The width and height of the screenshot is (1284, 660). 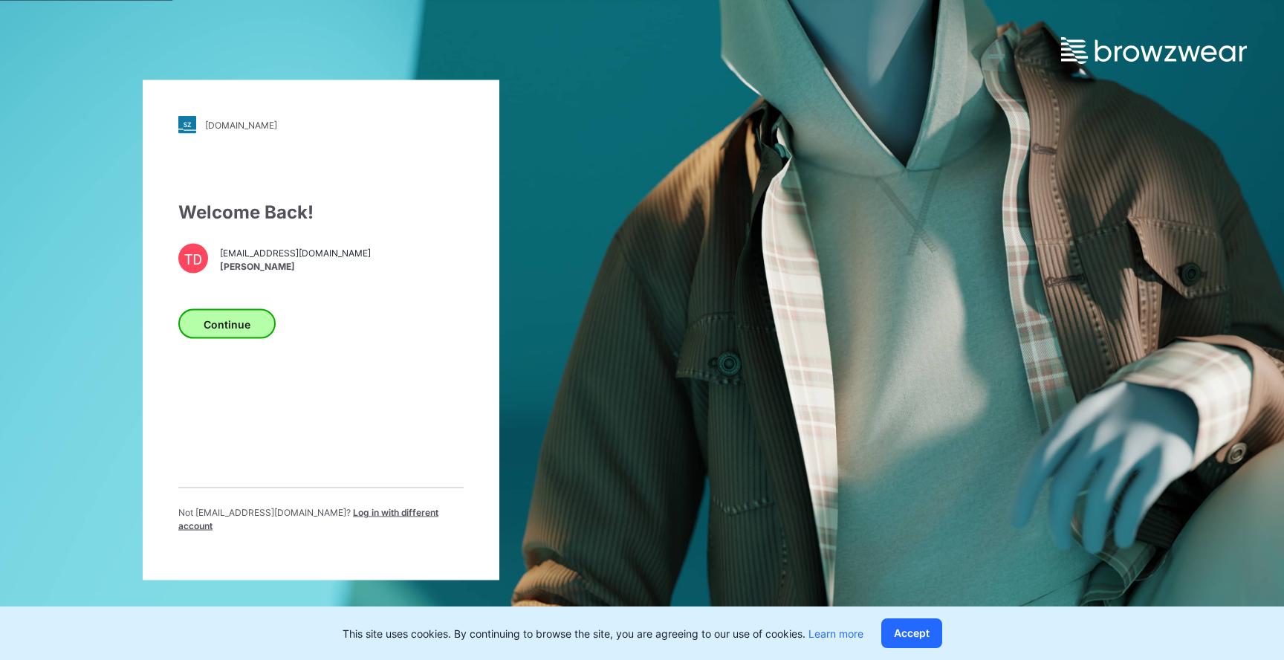 What do you see at coordinates (836, 633) in the screenshot?
I see `a: Learn more` at bounding box center [836, 633].